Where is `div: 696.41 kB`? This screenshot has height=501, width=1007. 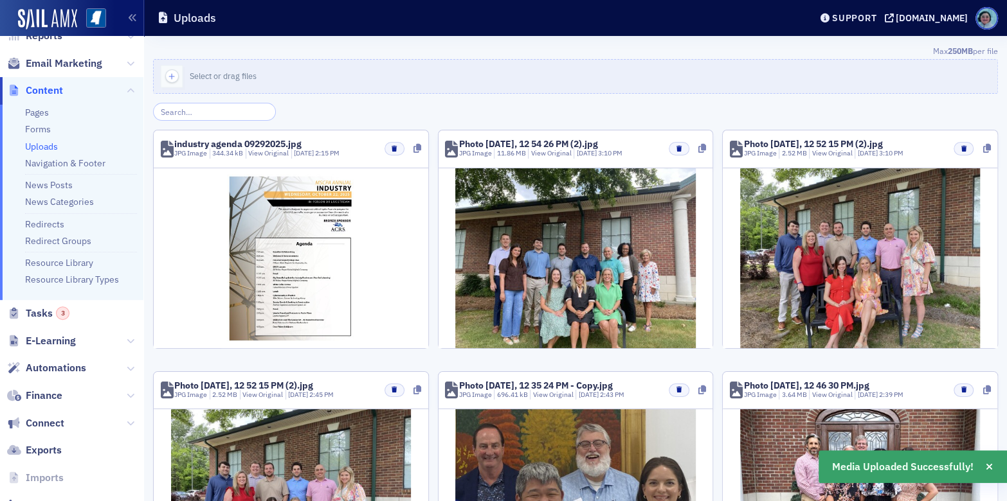
div: 696.41 kB is located at coordinates (510, 395).